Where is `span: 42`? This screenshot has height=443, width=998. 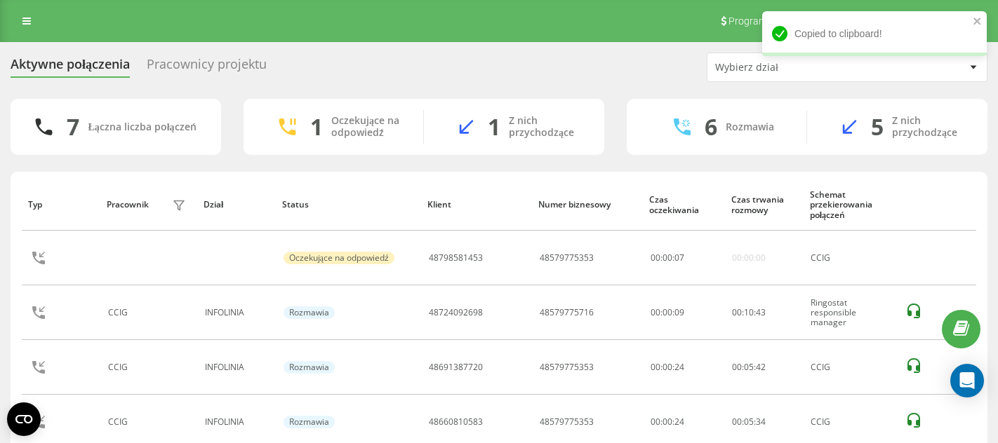
span: 42 is located at coordinates (760, 367).